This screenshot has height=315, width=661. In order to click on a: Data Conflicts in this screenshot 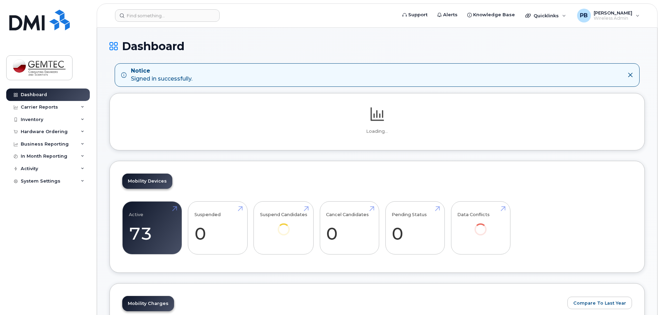, I will do `click(480, 224)`.